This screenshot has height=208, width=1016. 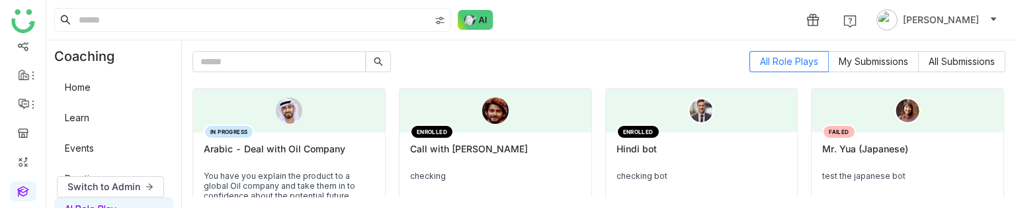 I want to click on img: 6891e6b463e656570aba9a5a, so click(x=495, y=110).